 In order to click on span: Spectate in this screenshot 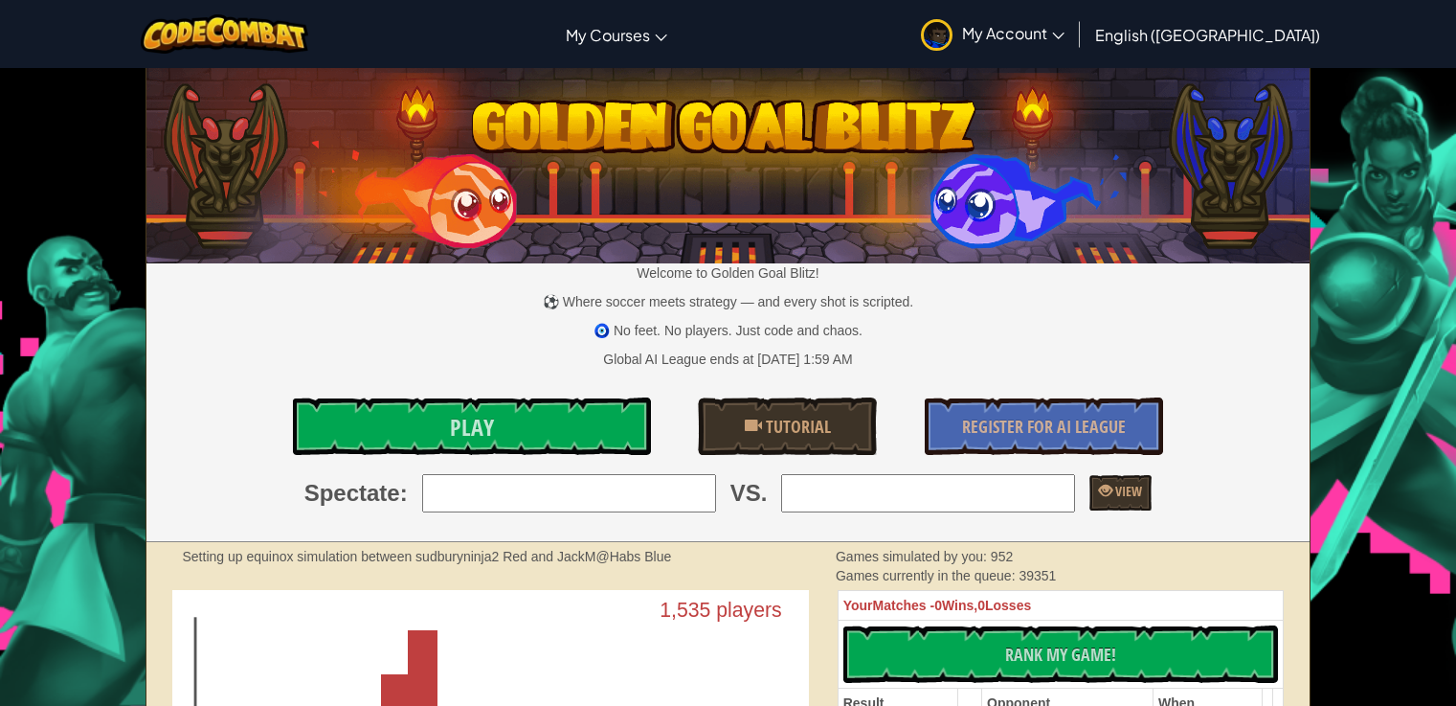, I will do `click(352, 493)`.